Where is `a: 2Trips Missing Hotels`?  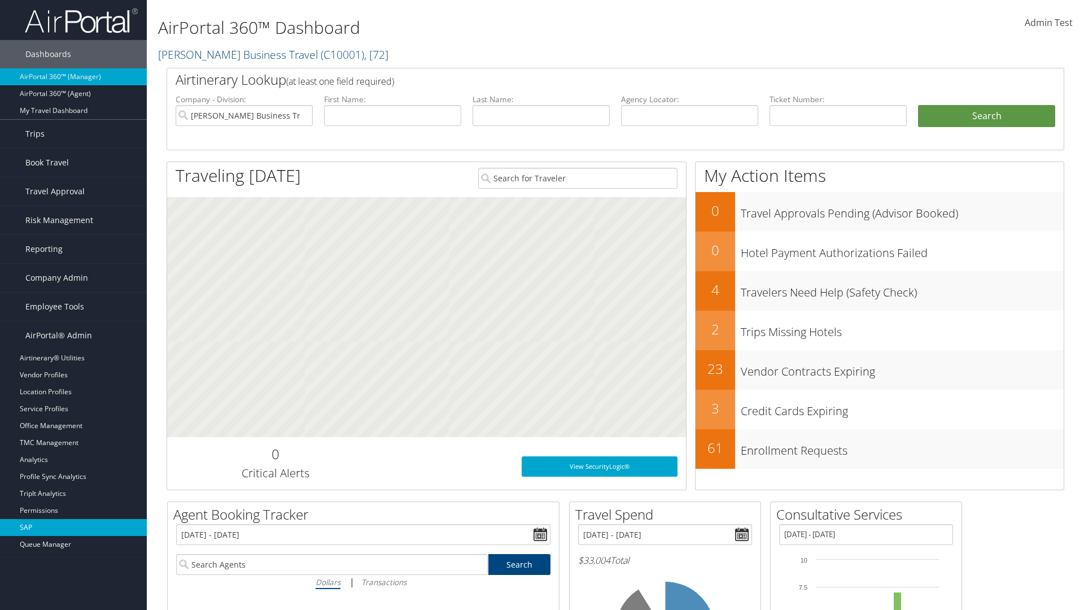
a: 2Trips Missing Hotels is located at coordinates (879, 330).